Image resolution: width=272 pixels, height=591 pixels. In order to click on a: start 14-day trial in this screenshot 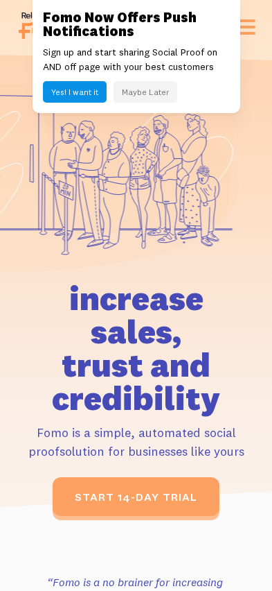, I will do `click(136, 496)`.